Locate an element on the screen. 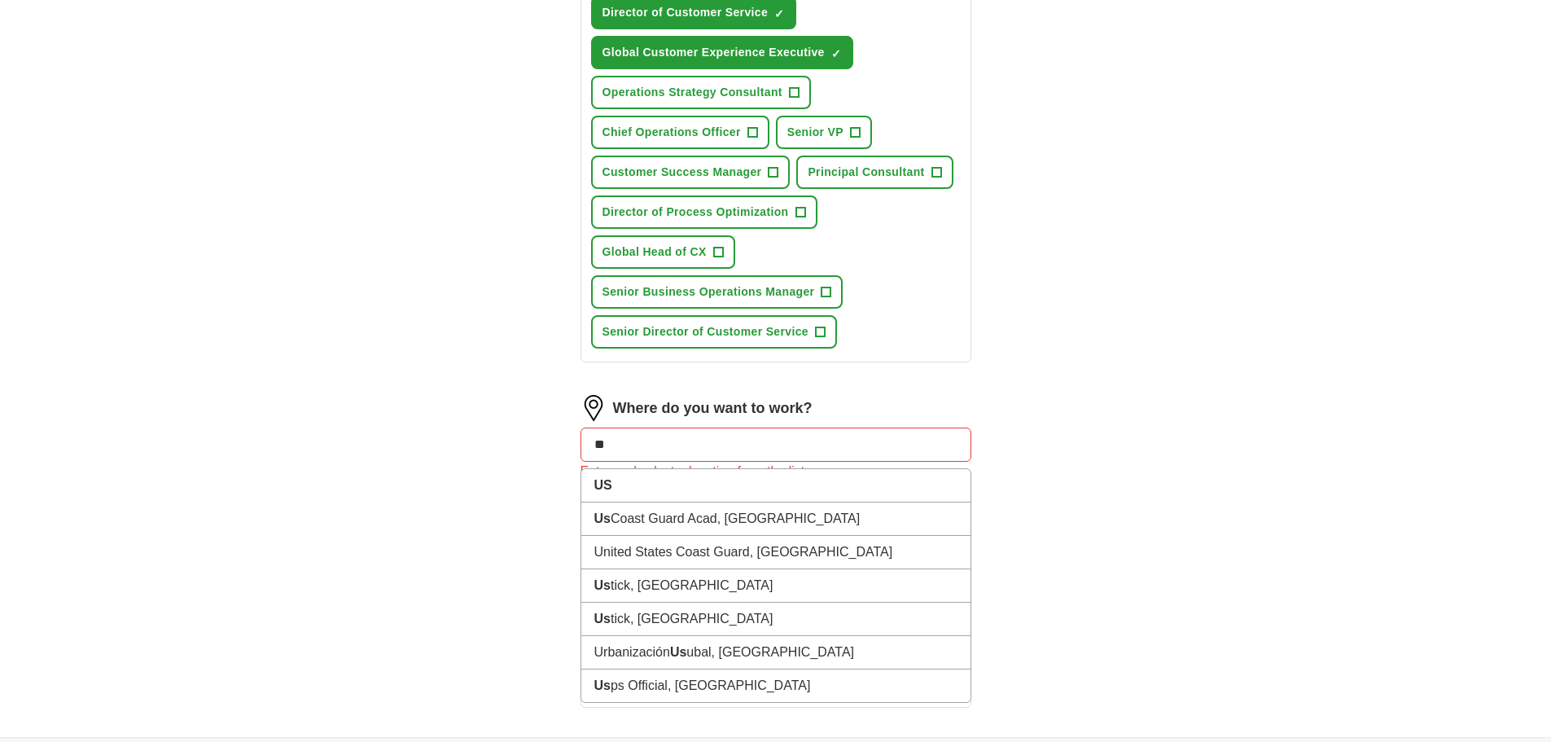 The height and width of the screenshot is (742, 1551). span: Operations Strategy Consultant is located at coordinates (692, 92).